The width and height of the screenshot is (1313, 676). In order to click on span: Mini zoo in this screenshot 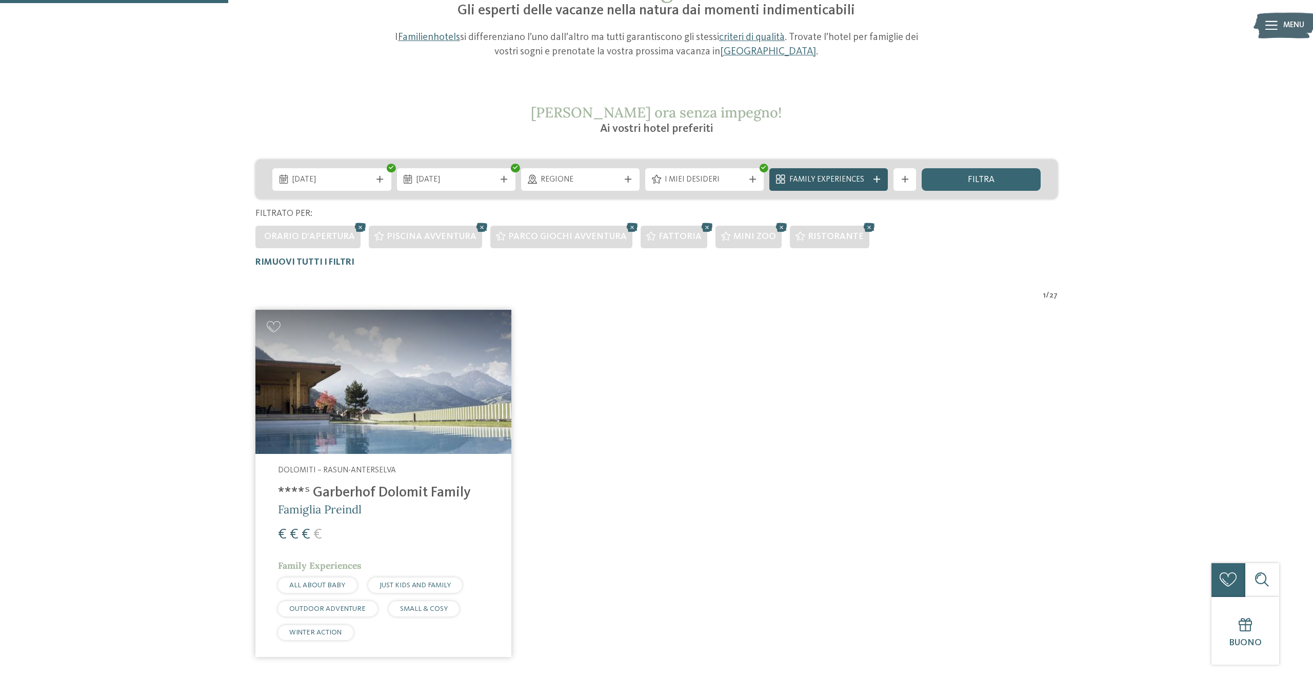, I will do `click(754, 236)`.